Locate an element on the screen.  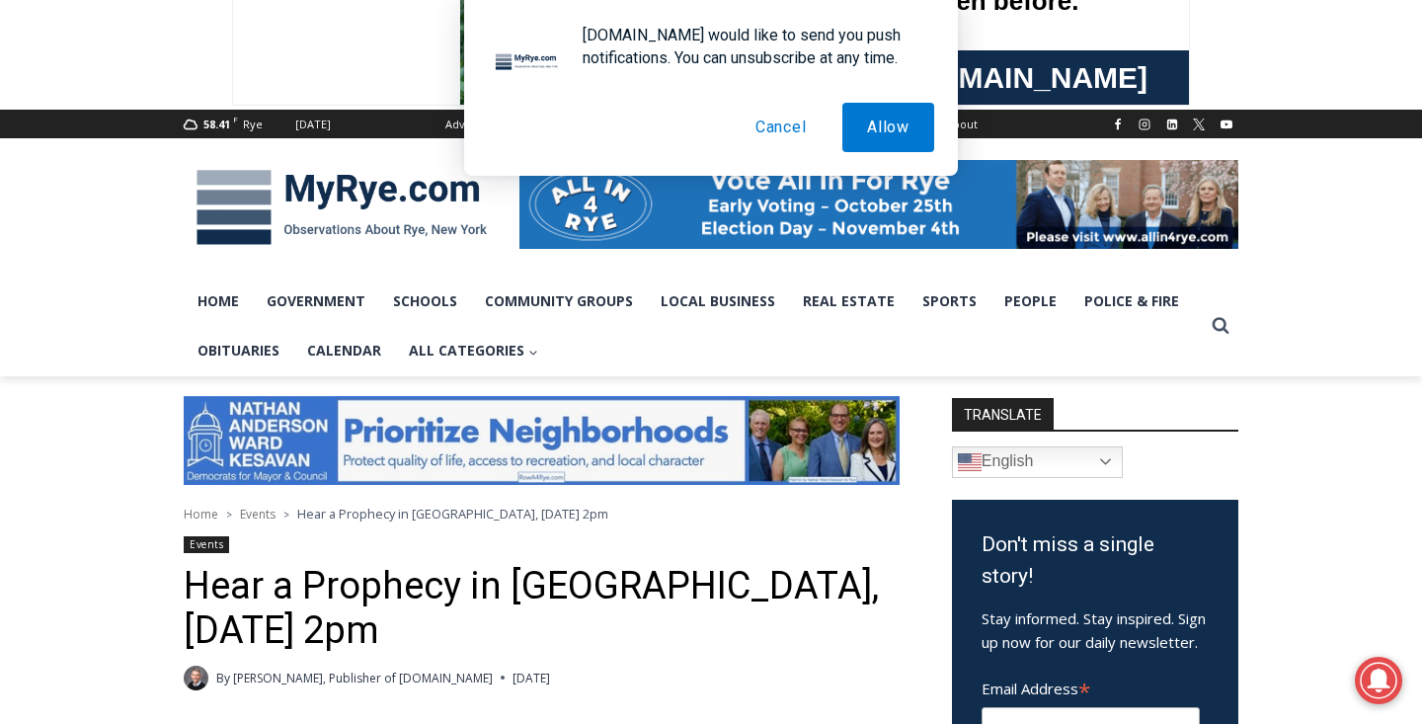
a: Government is located at coordinates (316, 301).